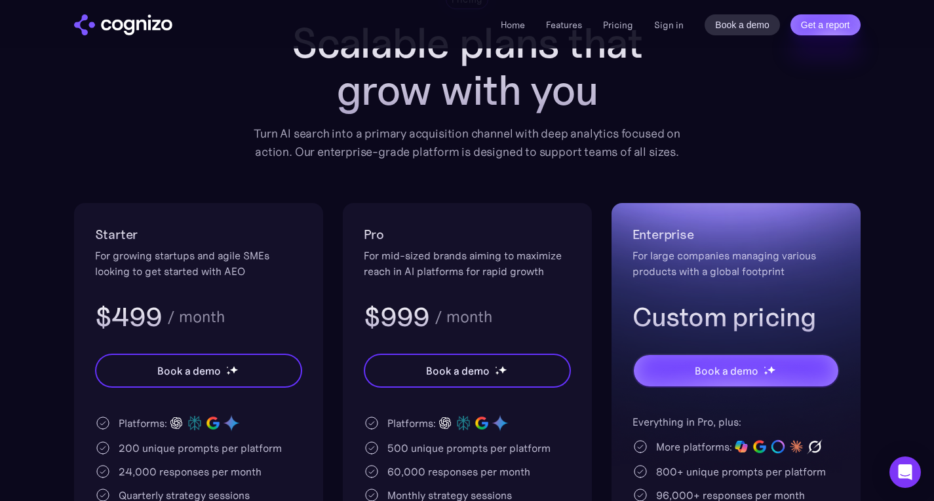 The image size is (934, 501). Describe the element at coordinates (741, 472) in the screenshot. I see `div: 800+ unique prompts per platform` at that location.